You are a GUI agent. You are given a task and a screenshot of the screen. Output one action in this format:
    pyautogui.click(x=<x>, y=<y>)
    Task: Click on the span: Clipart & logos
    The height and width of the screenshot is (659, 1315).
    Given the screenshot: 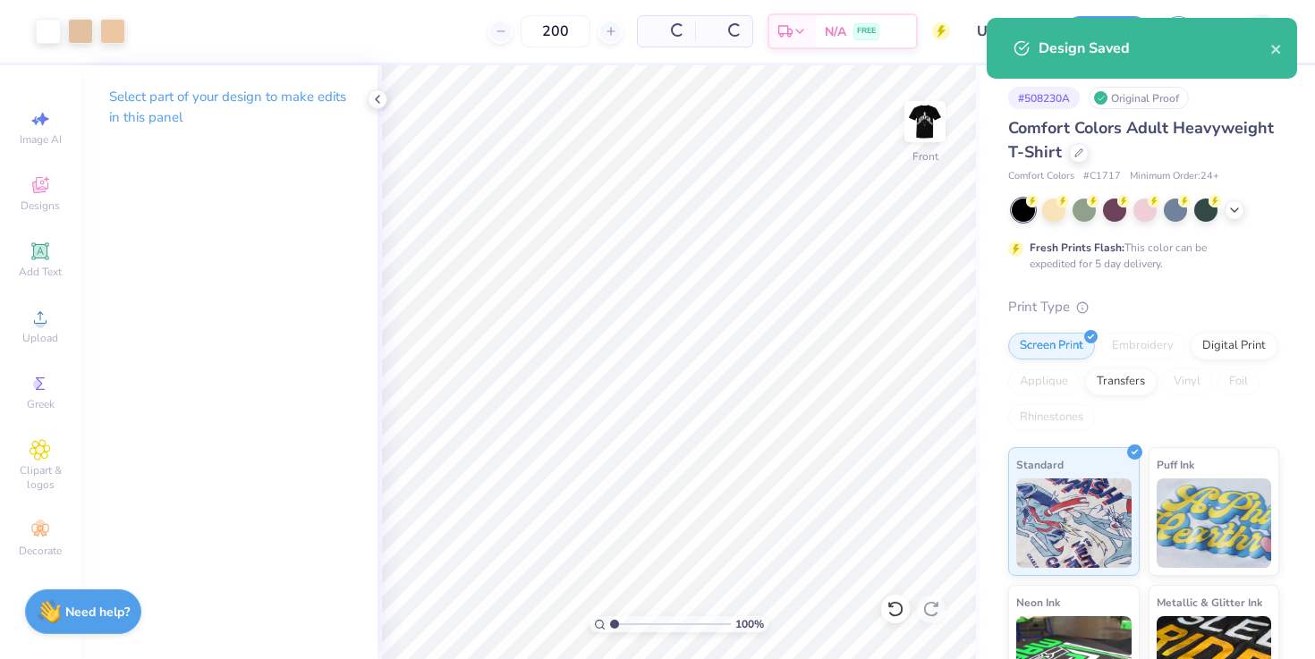 What is the action you would take?
    pyautogui.click(x=40, y=478)
    